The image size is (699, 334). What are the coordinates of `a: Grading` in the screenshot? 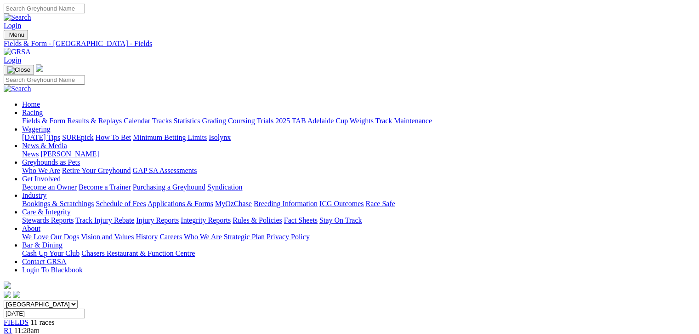 It's located at (214, 120).